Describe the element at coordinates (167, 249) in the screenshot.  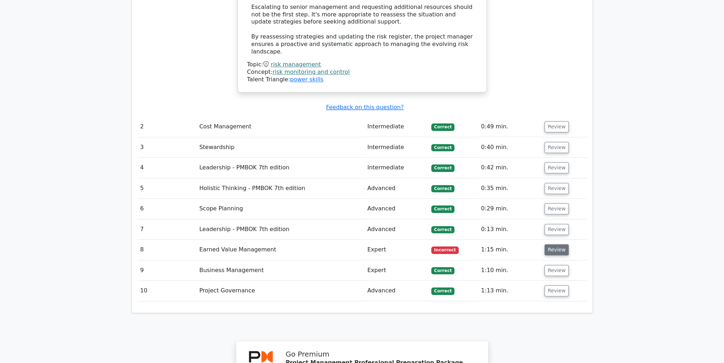
I see `td: 8` at that location.